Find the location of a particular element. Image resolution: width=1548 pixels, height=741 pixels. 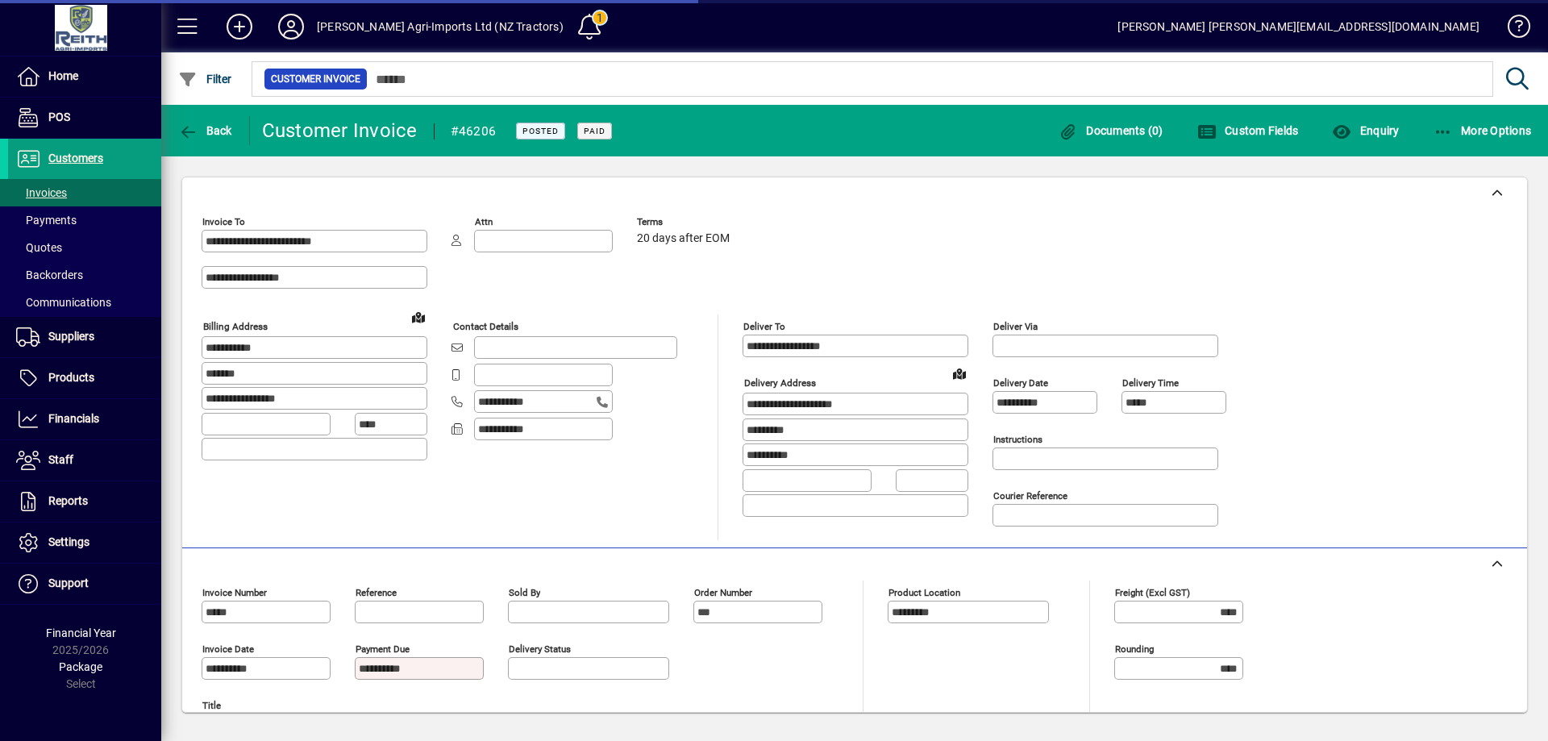

span: Payments is located at coordinates (46, 220).